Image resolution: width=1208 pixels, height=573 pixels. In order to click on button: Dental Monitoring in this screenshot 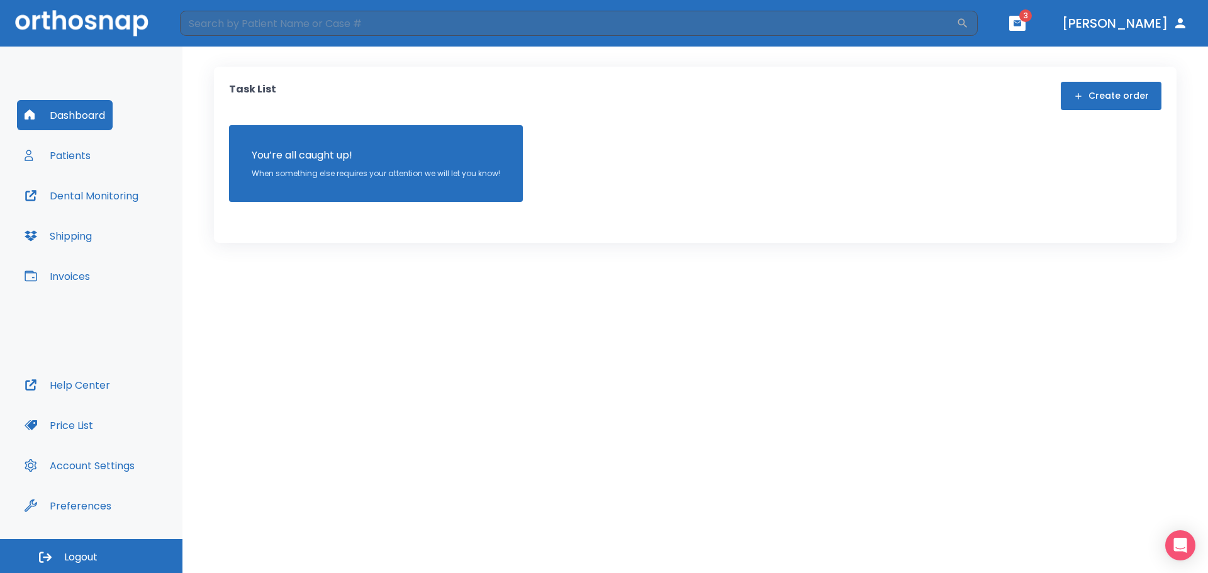, I will do `click(81, 196)`.